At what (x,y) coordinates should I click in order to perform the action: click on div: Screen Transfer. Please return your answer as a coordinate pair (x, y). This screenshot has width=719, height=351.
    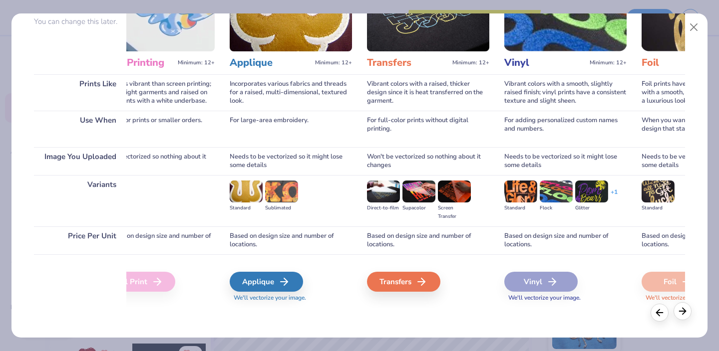
    Looking at the image, I should click on (454, 213).